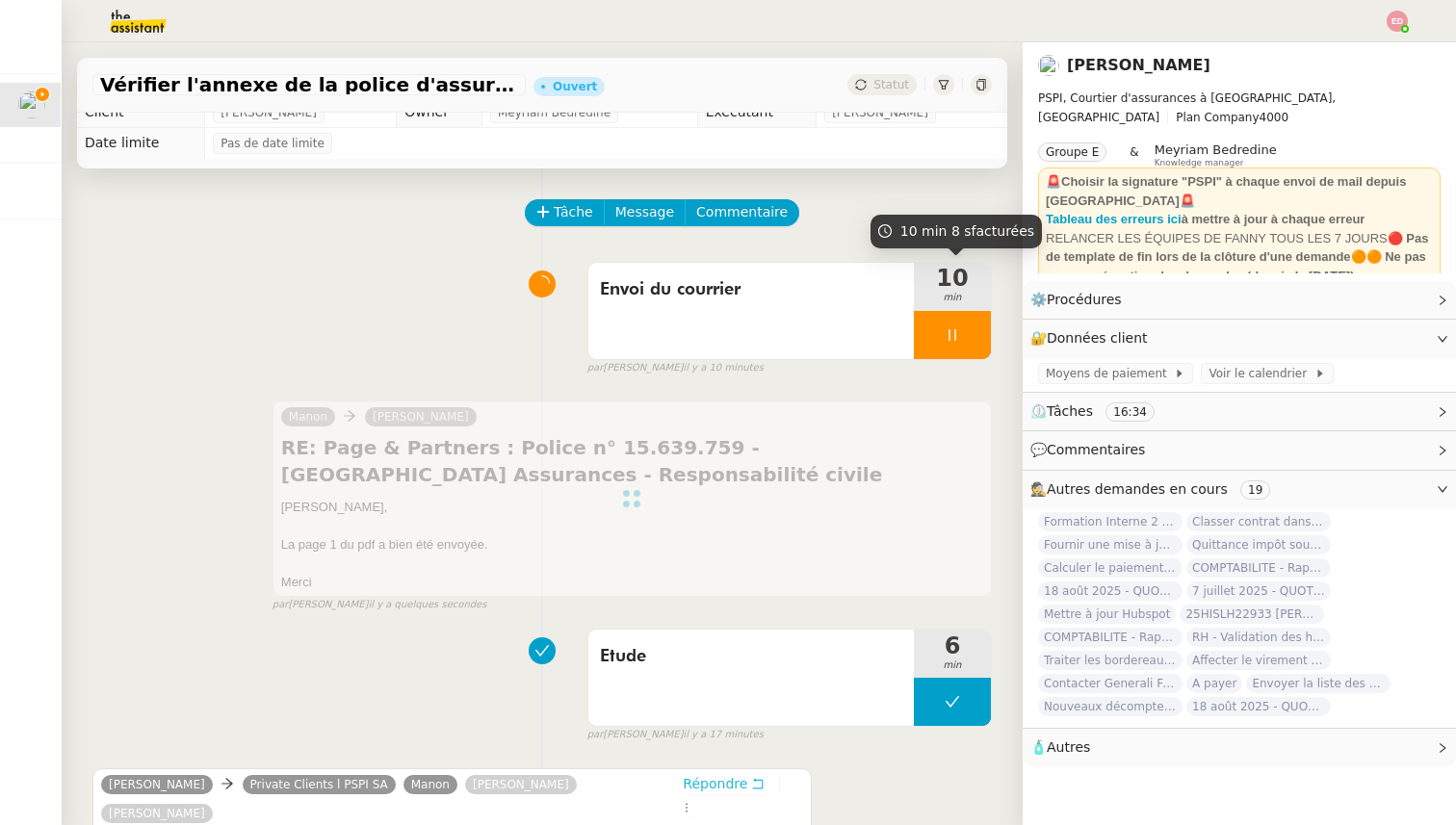 The image size is (1456, 825). What do you see at coordinates (1137, 488) in the screenshot?
I see `span: Autres demandes en cours` at bounding box center [1137, 488].